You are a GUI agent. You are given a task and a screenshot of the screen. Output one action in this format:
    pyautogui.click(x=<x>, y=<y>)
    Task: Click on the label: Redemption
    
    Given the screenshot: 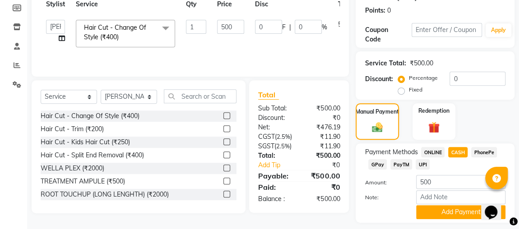 What is the action you would take?
    pyautogui.click(x=434, y=111)
    